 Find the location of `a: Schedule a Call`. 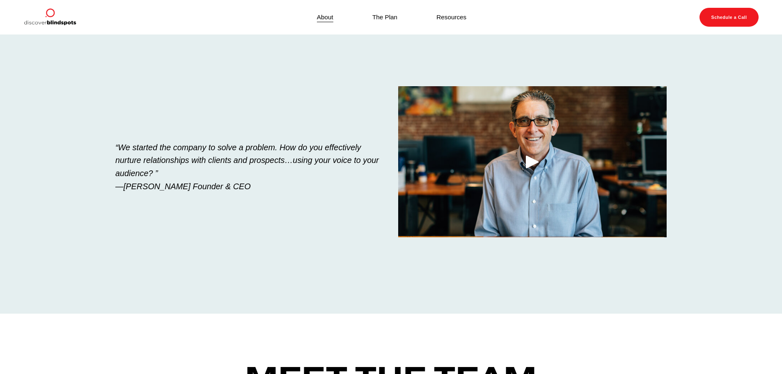

a: Schedule a Call is located at coordinates (729, 17).